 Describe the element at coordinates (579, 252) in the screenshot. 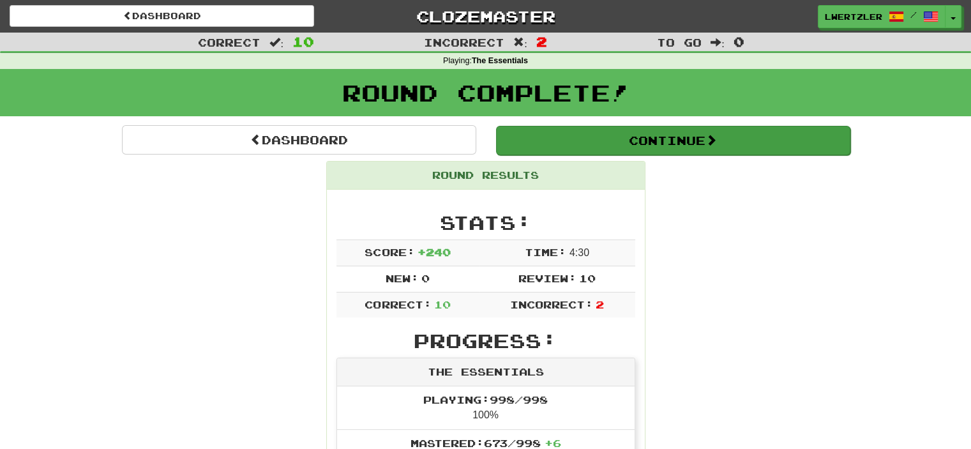

I see `span: 4 : 30` at that location.